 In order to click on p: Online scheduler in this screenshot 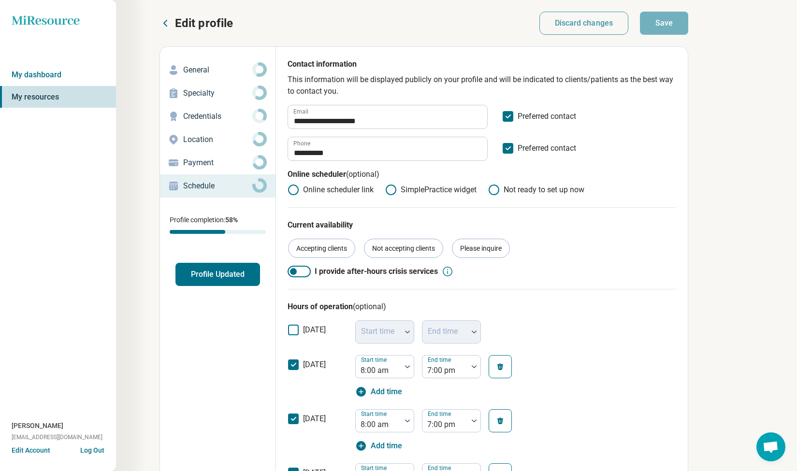, I will do `click(482, 176)`.